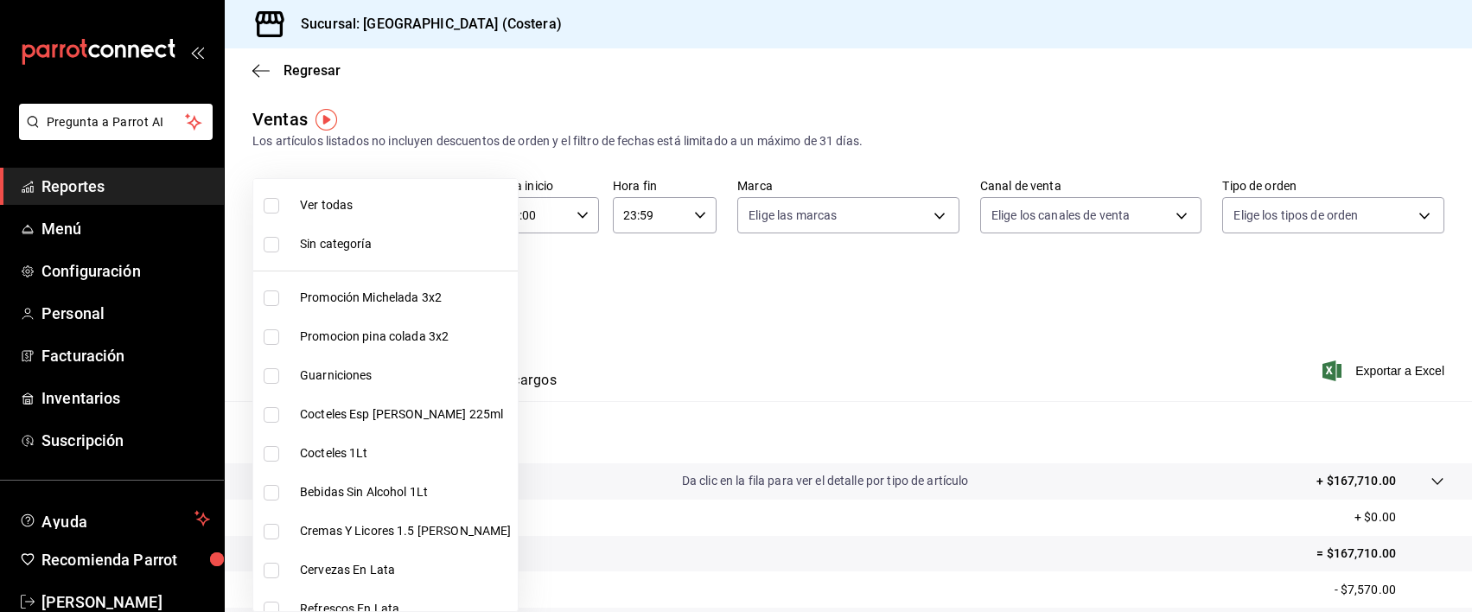 Image resolution: width=1472 pixels, height=612 pixels. I want to click on span: Ver todas, so click(405, 205).